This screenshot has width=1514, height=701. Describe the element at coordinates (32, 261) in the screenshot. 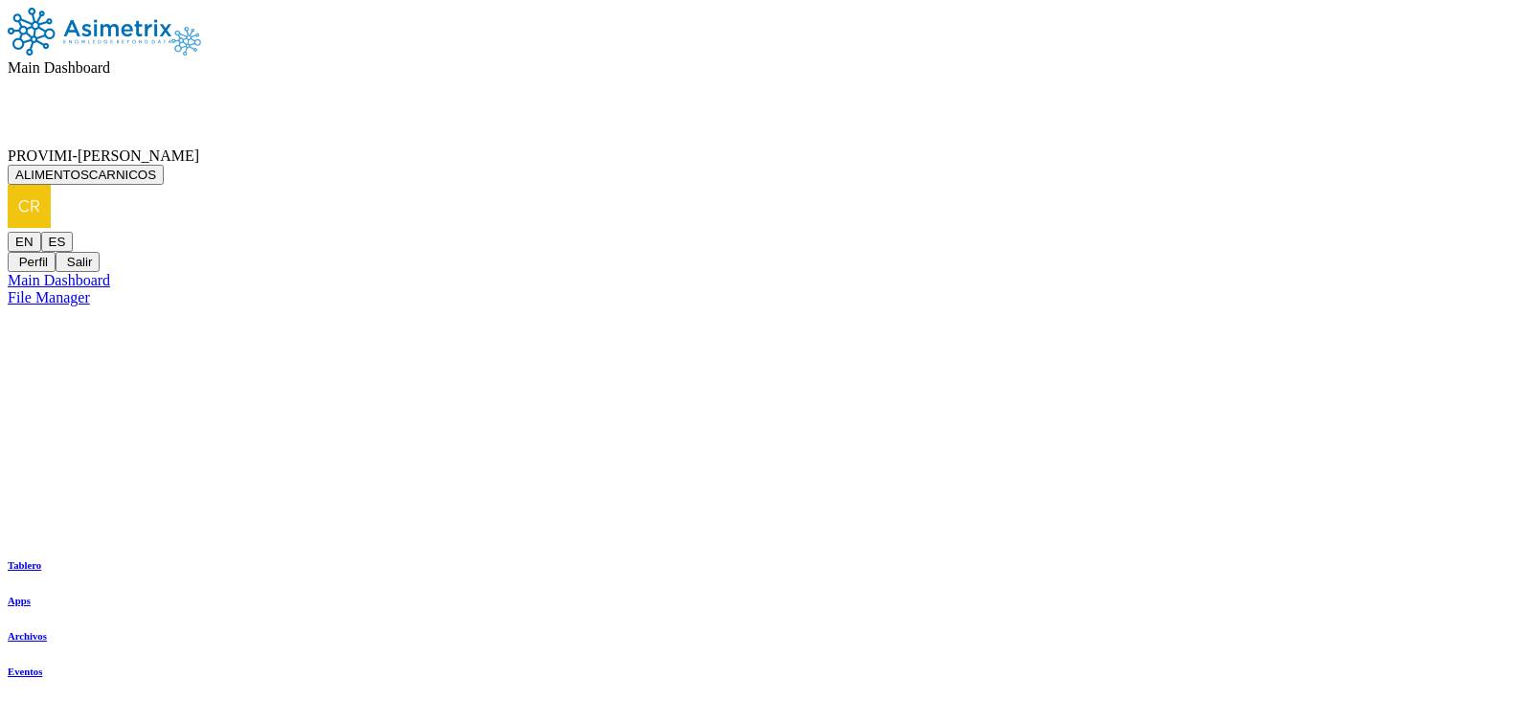

I see `button: Perfil` at that location.